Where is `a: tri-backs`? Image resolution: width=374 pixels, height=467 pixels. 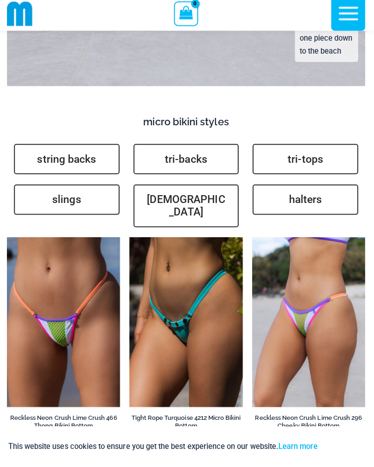 a: tri-backs is located at coordinates (187, 161).